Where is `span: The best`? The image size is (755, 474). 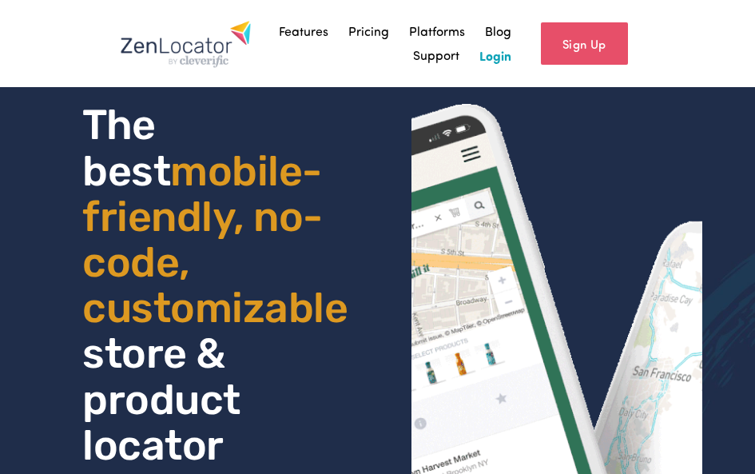 span: The best is located at coordinates (126, 147).